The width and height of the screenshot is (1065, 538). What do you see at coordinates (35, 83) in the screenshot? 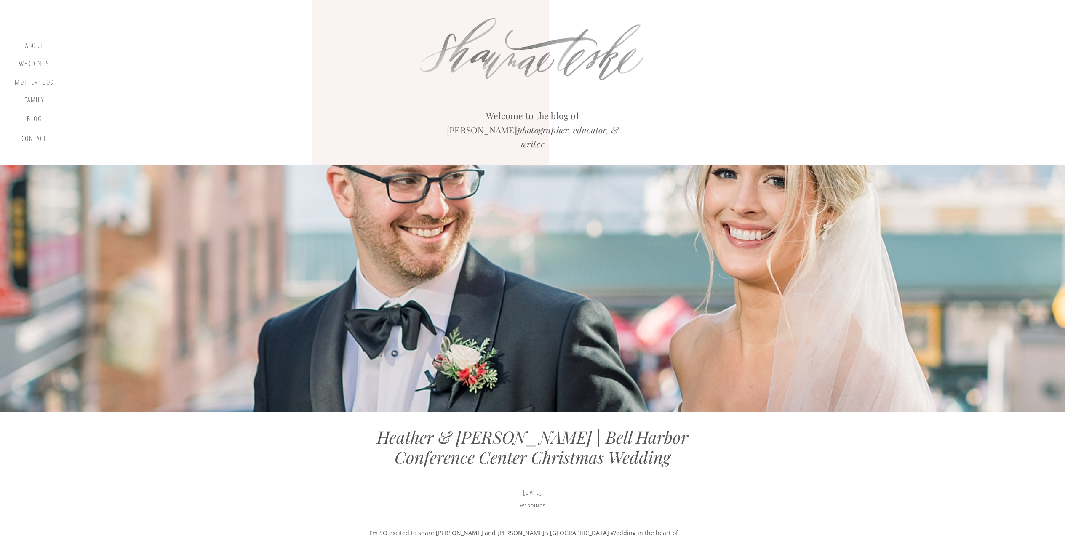
I see `a: motherhood` at bounding box center [35, 83].